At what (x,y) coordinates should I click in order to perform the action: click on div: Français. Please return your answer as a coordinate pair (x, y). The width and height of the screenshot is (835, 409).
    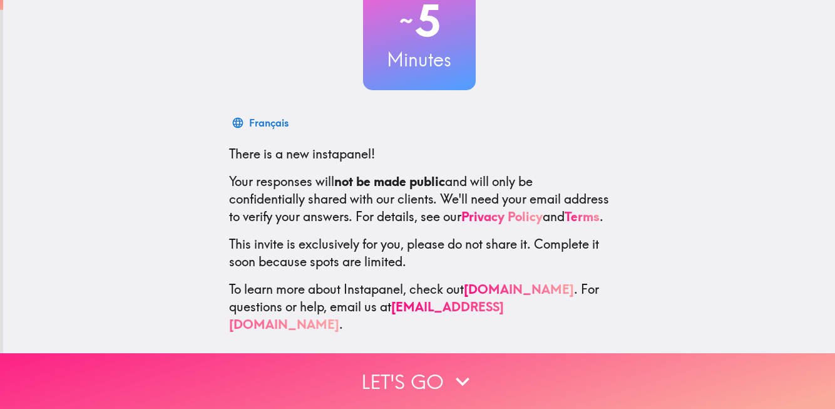
    Looking at the image, I should click on (269, 123).